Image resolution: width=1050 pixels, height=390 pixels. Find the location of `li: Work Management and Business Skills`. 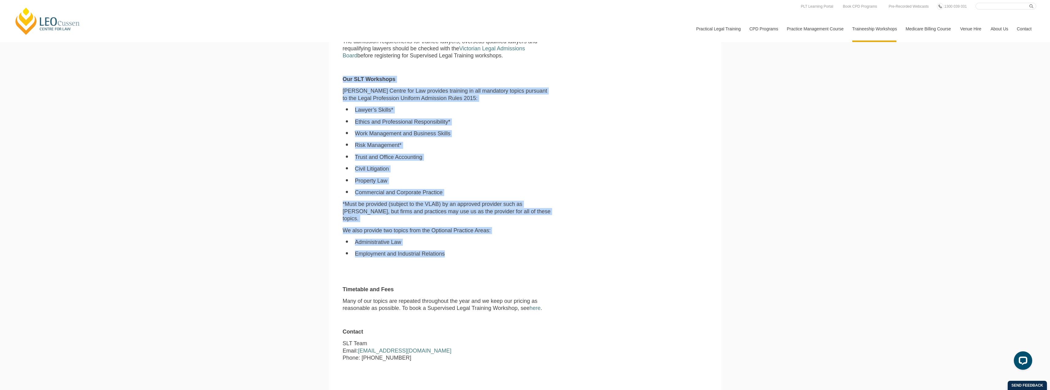

li: Work Management and Business Skills is located at coordinates (453, 133).